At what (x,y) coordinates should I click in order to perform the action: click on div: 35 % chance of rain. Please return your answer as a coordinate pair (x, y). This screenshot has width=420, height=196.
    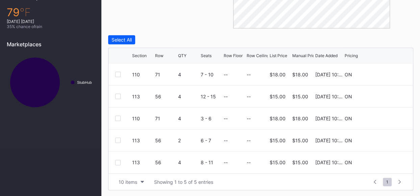
    Looking at the image, I should click on (51, 26).